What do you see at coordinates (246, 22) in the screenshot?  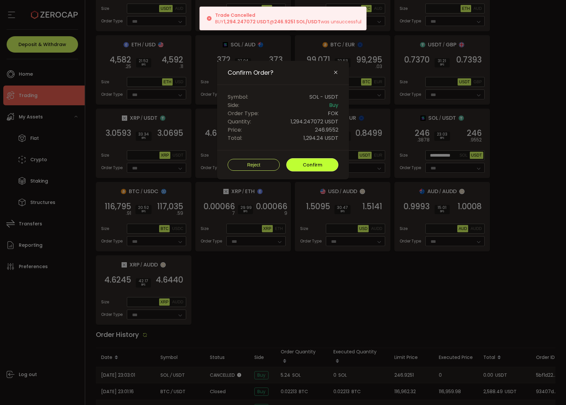 I see `b: 1,294.247072 USDT` at bounding box center [246, 22].